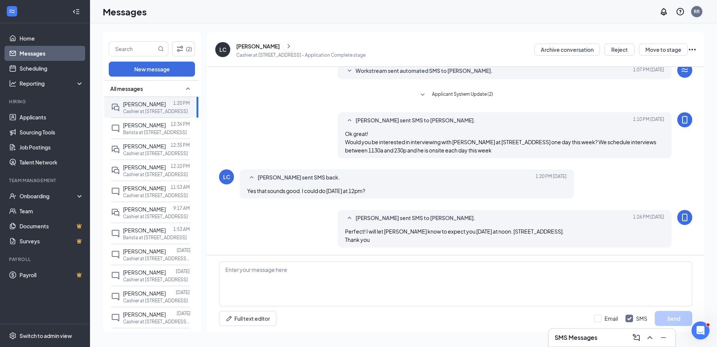 The width and height of the screenshot is (717, 347). I want to click on a: Messages, so click(51, 53).